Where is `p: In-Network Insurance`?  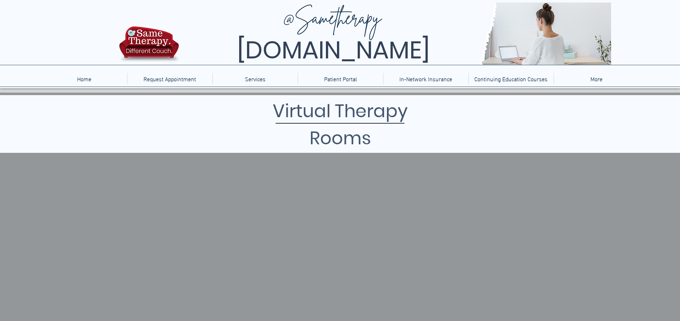
p: In-Network Insurance is located at coordinates (426, 79).